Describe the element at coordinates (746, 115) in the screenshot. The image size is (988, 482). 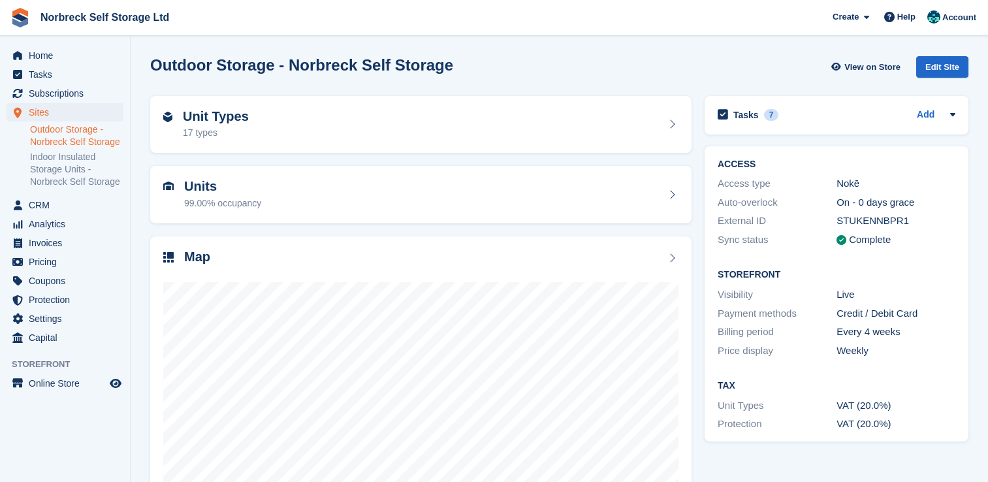
I see `h2: Tasks` at that location.